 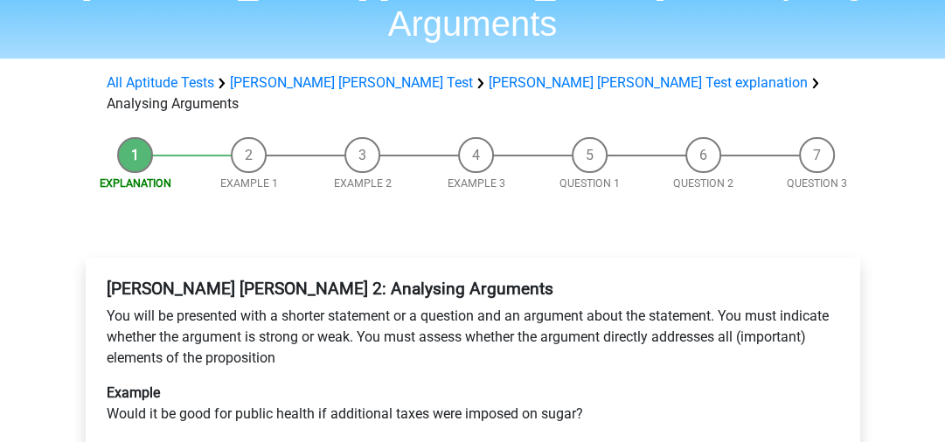 I want to click on a: Example 3, so click(x=477, y=183).